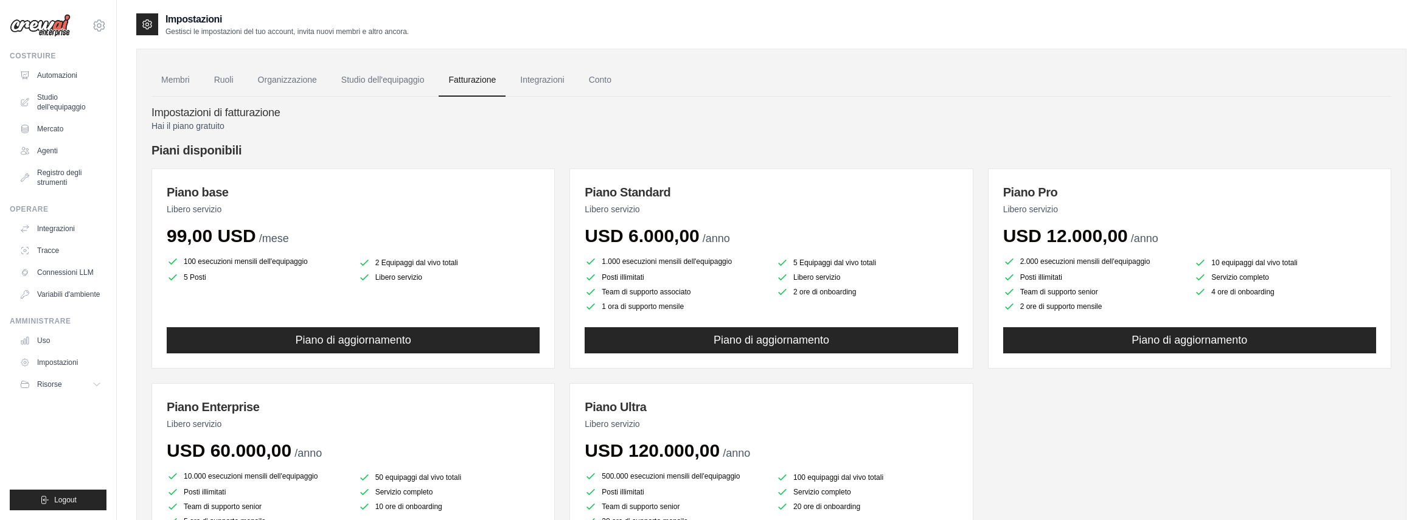  I want to click on a: Conto, so click(600, 80).